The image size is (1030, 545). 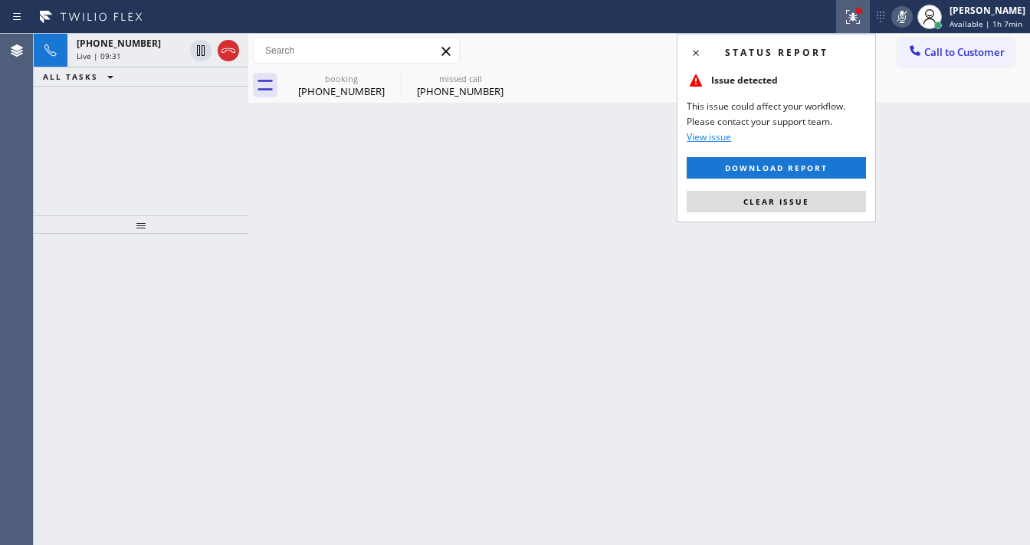 What do you see at coordinates (228, 51) in the screenshot?
I see `button: Hang up` at bounding box center [228, 51].